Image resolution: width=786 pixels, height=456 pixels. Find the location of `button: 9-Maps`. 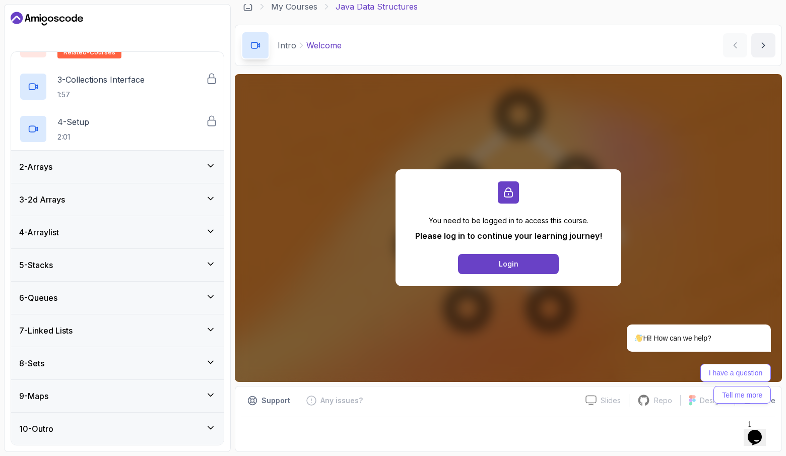

button: 9-Maps is located at coordinates (117, 396).